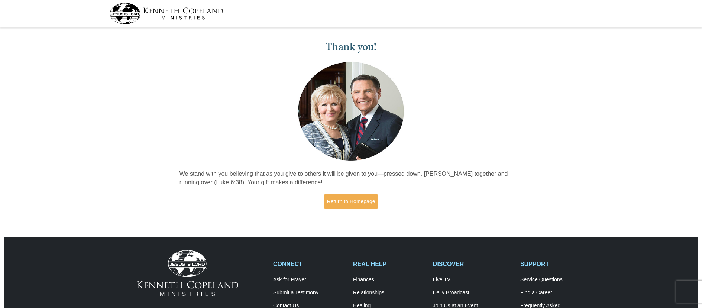 The image size is (702, 308). I want to click on p: We stand with you believing that as you give to others it will be given to you—pressed down, [PER..., so click(351, 178).